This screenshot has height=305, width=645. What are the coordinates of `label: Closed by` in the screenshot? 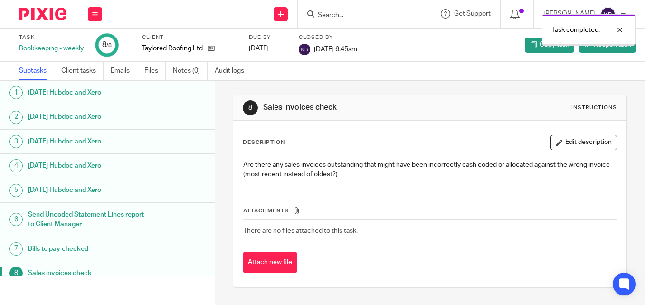 It's located at (328, 38).